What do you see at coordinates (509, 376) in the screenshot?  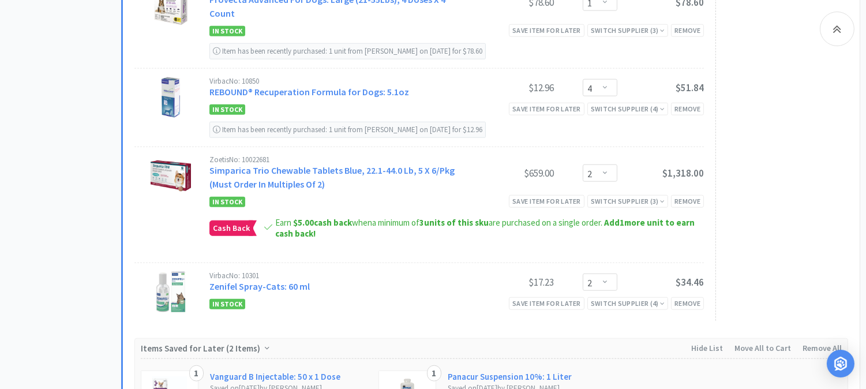 I see `a: Panacur Suspension 10%: 1 Liter` at bounding box center [509, 376].